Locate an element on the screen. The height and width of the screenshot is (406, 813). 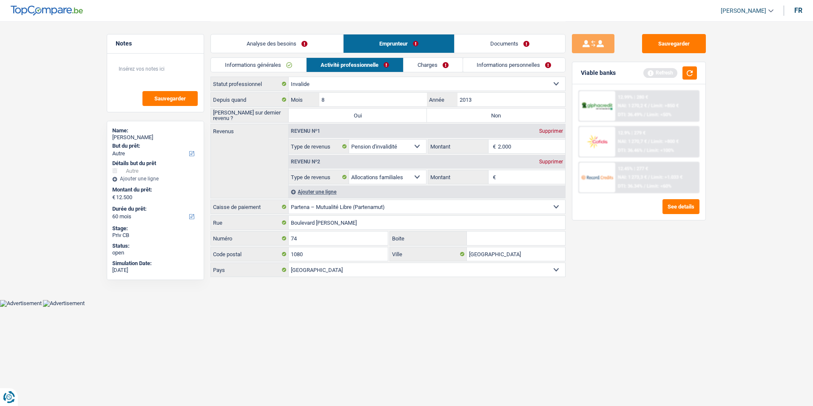
div: Revenu nº2 is located at coordinates (305, 162).